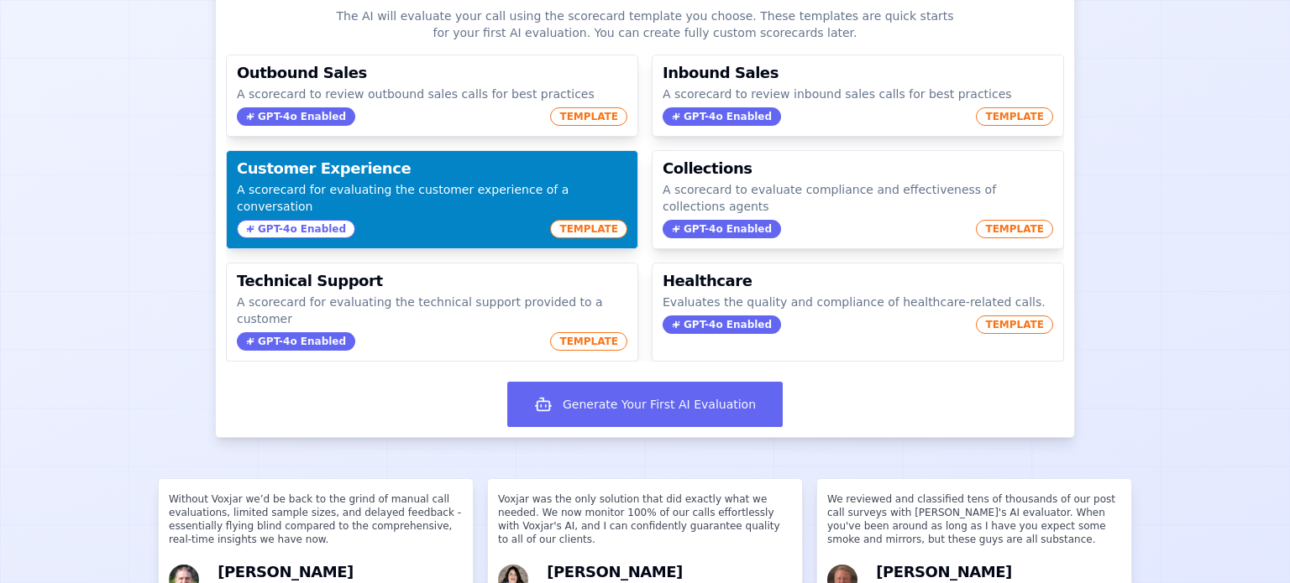  I want to click on h3: Inbound Sales, so click(857, 73).